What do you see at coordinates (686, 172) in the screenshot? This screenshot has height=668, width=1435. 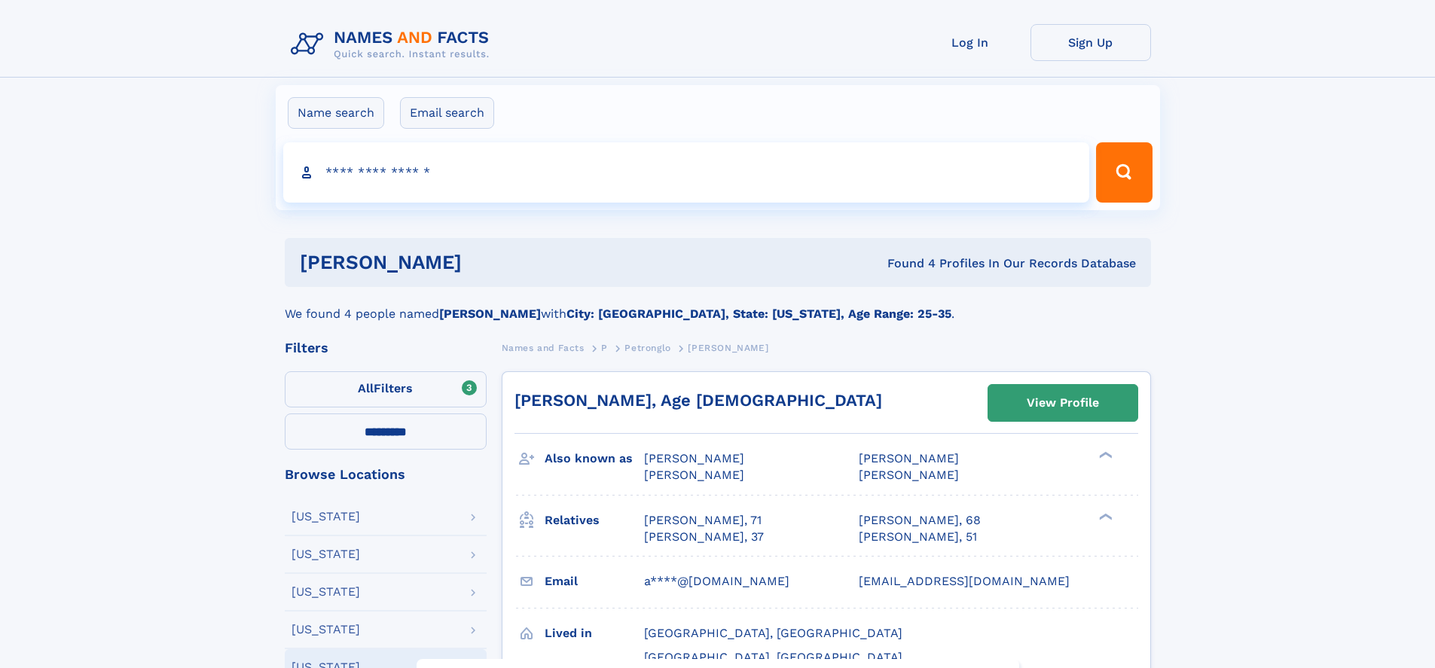 I see `input: search input` at bounding box center [686, 172].